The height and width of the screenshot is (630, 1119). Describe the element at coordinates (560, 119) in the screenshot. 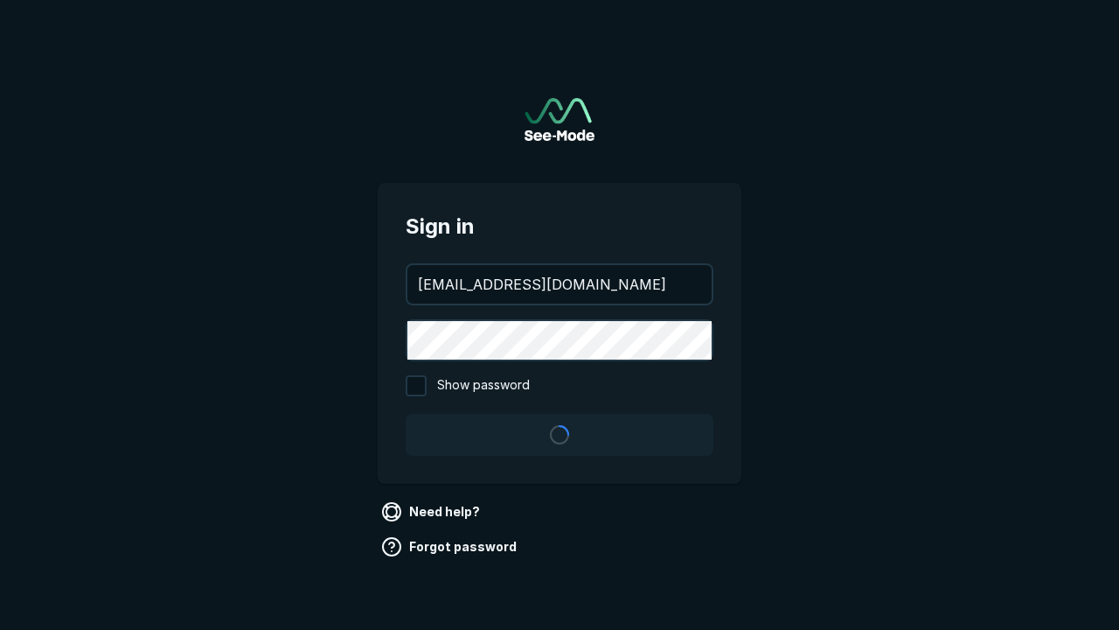

I see `img: See-Mode Logo` at that location.